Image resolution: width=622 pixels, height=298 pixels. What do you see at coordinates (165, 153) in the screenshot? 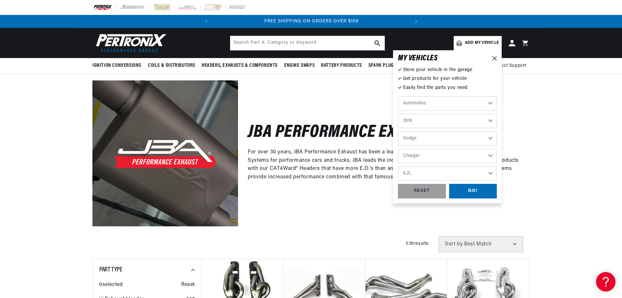
I see `img: JBA Performance Exhaust` at bounding box center [165, 153].